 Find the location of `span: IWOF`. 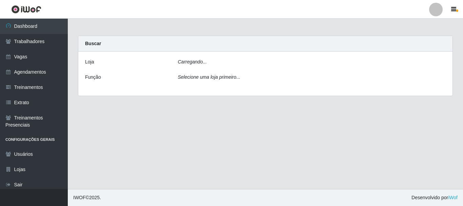

span: IWOF is located at coordinates (79, 197).